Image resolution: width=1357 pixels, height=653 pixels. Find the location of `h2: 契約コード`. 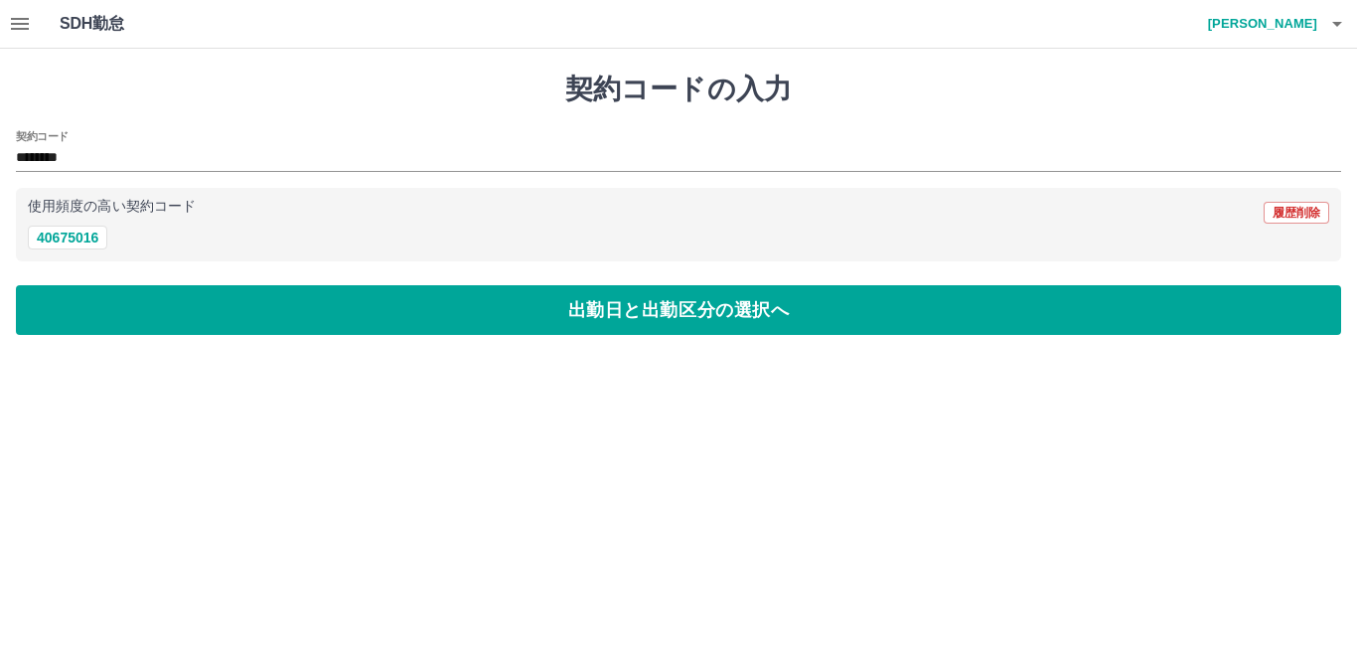

h2: 契約コード is located at coordinates (42, 136).